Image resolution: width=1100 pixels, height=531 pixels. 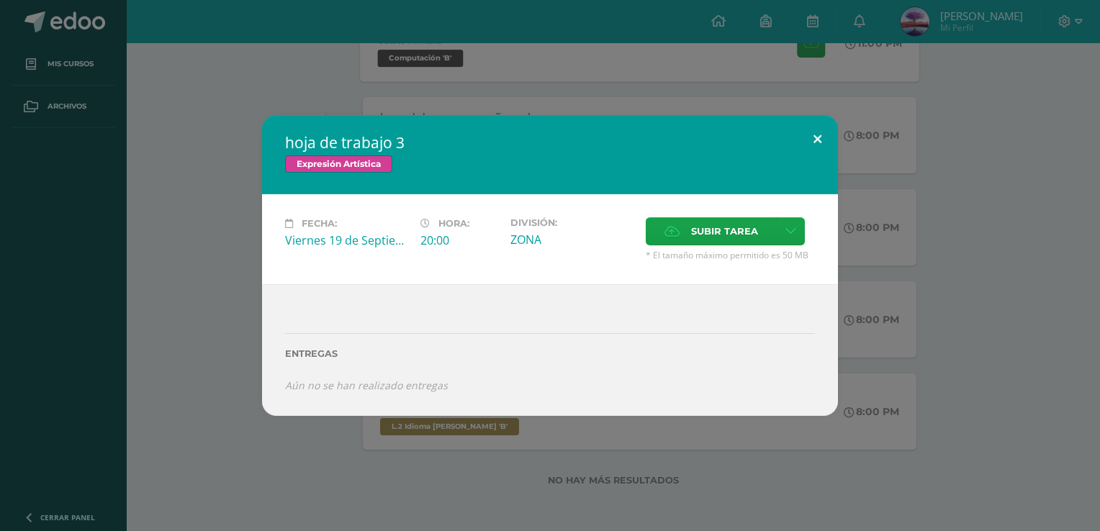 I want to click on i: Aún no se han realizado entregas, so click(x=366, y=385).